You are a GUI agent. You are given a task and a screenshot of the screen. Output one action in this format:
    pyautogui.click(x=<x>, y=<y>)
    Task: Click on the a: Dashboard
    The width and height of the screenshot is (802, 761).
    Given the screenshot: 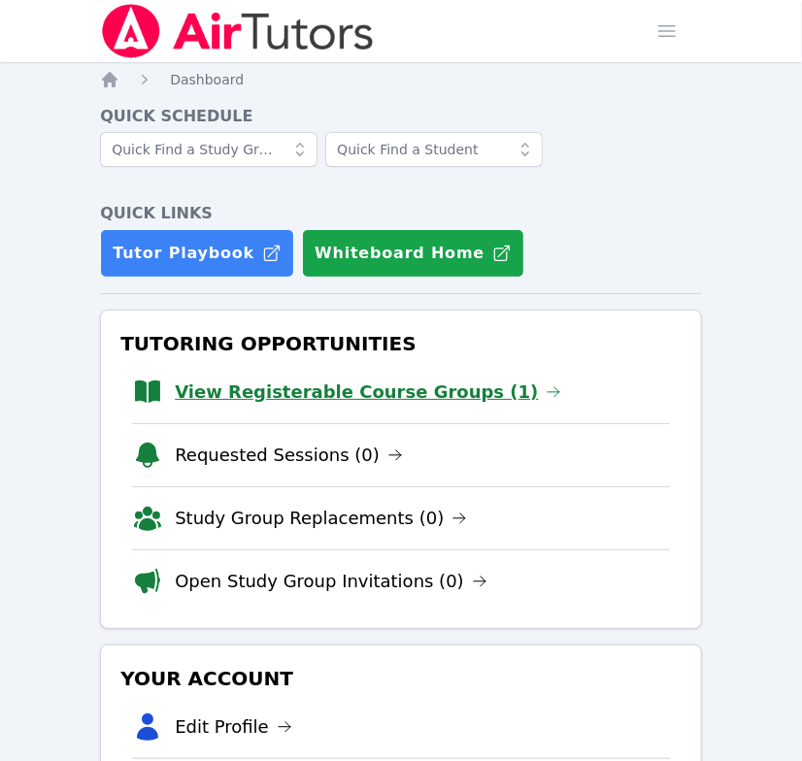 What is the action you would take?
    pyautogui.click(x=207, y=80)
    